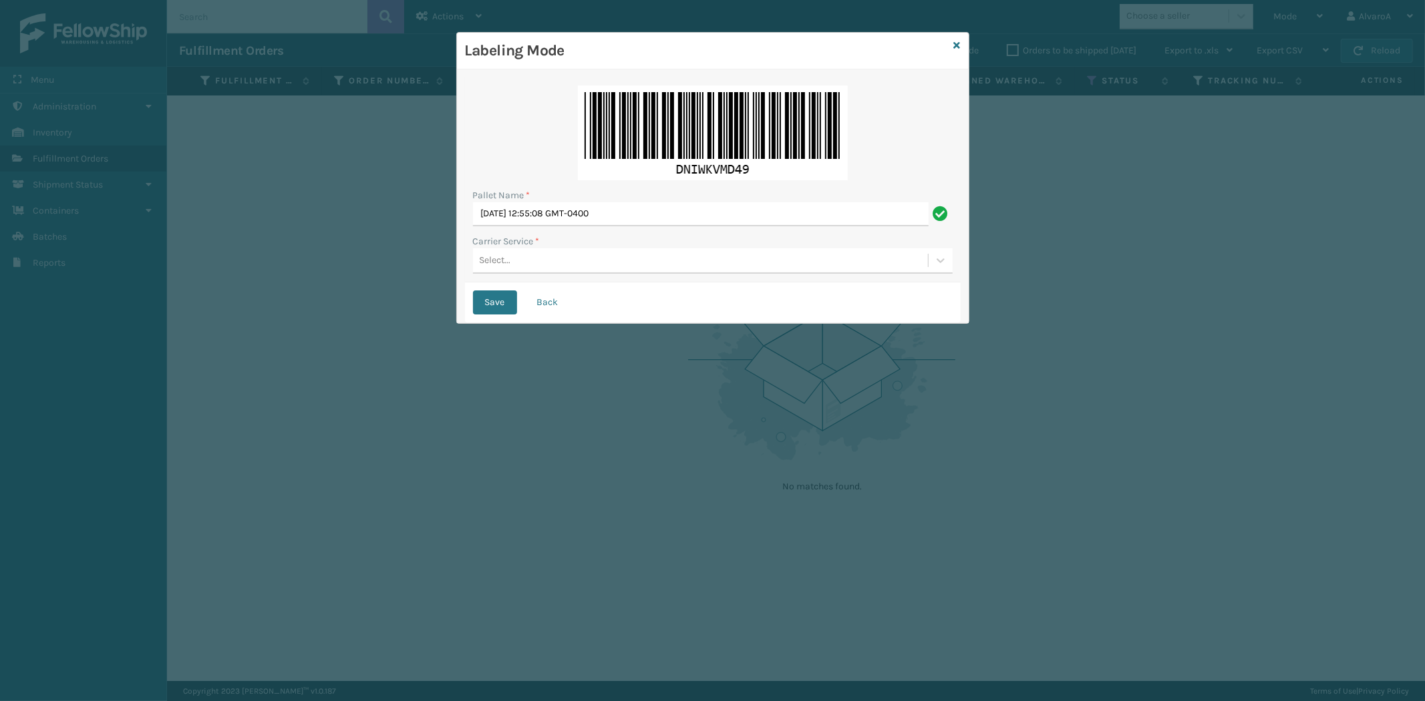 Image resolution: width=1425 pixels, height=701 pixels. What do you see at coordinates (713, 133) in the screenshot?
I see `img: vqwX6gAAAAZJREFUAwAz5TiQHEUB1QAAAABJRU5ErkJggg==` at bounding box center [713, 133].